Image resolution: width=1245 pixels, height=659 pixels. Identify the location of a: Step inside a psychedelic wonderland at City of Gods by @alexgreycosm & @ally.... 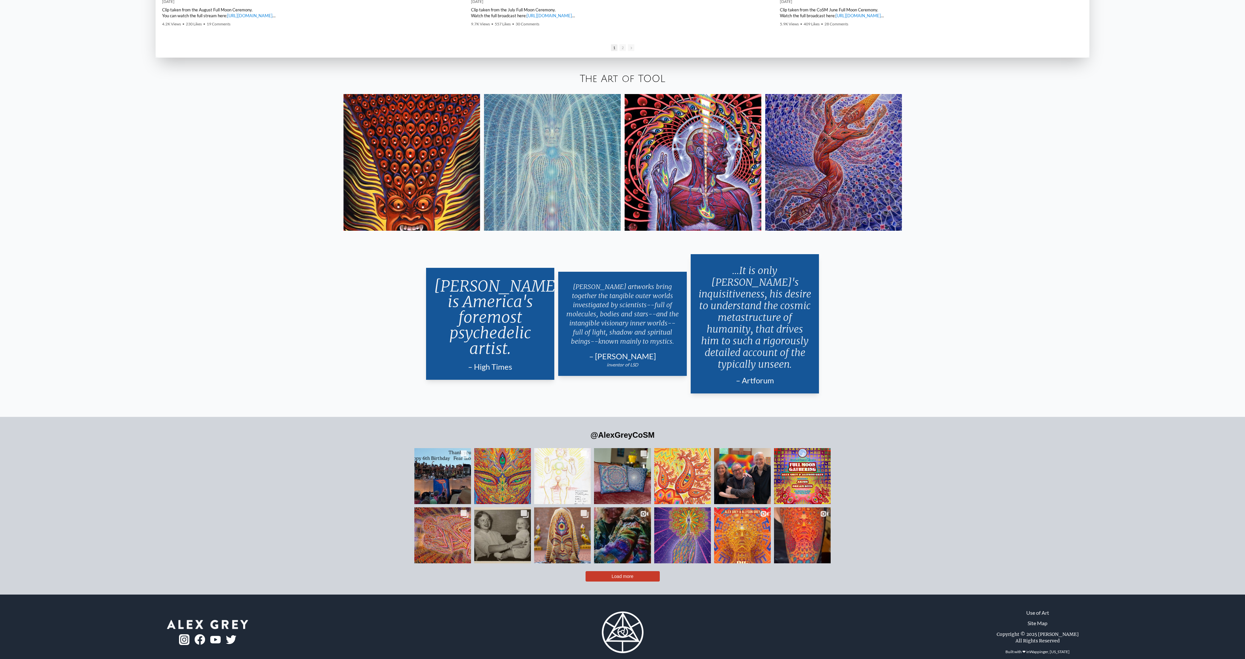
(622, 536).